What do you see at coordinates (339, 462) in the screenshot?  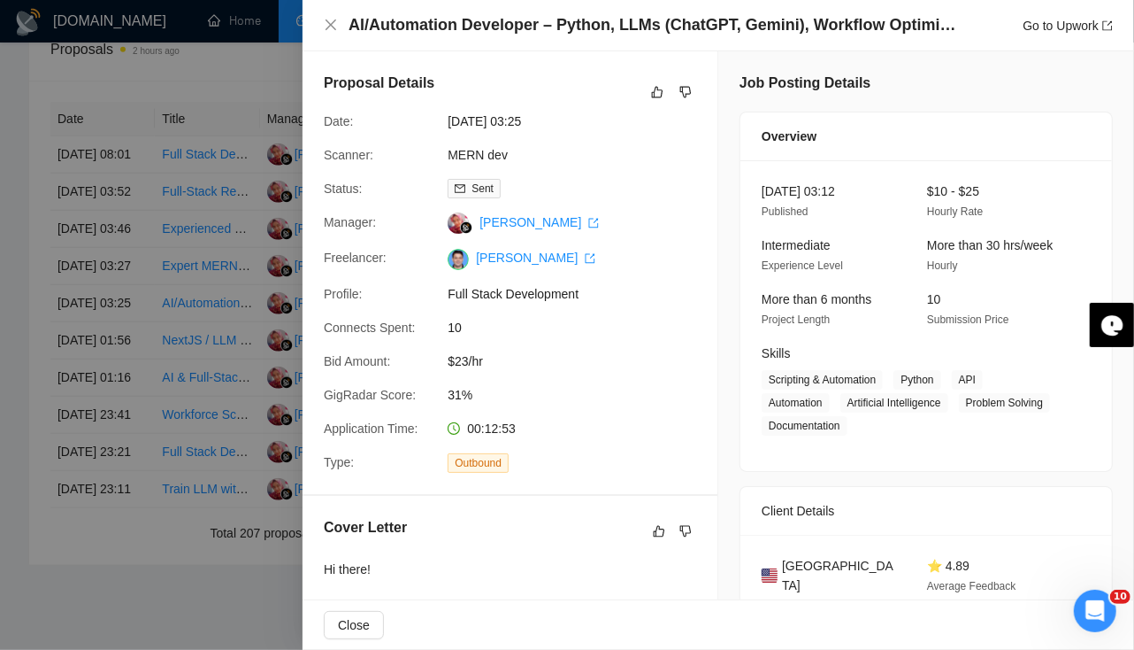 I see `span: Type:` at bounding box center [339, 462].